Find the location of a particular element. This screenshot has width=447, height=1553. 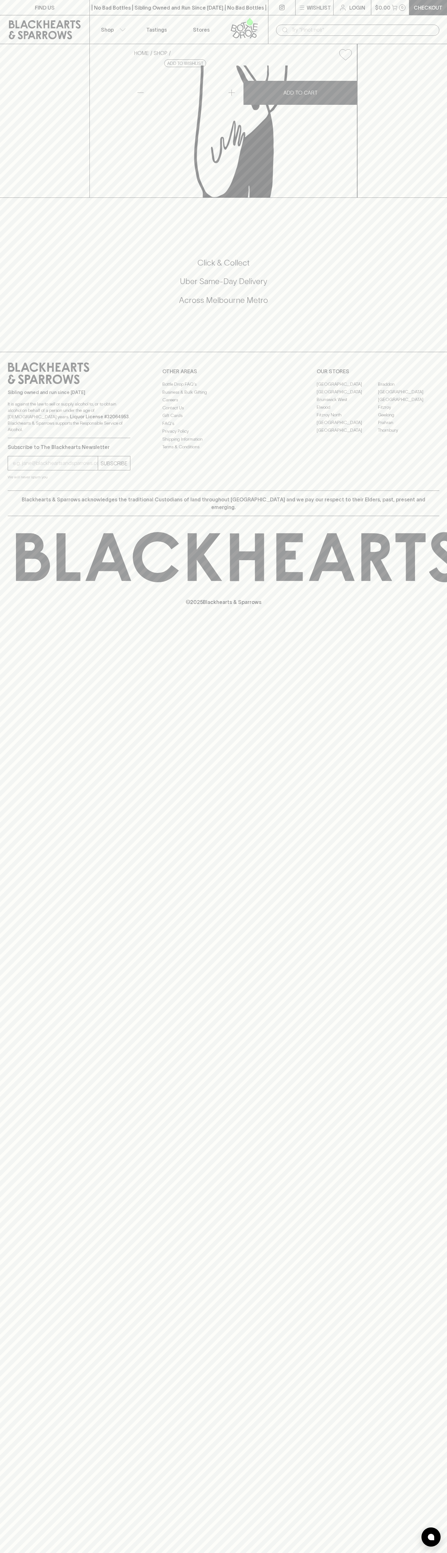

p: OTHER AREAS is located at coordinates (224, 371).